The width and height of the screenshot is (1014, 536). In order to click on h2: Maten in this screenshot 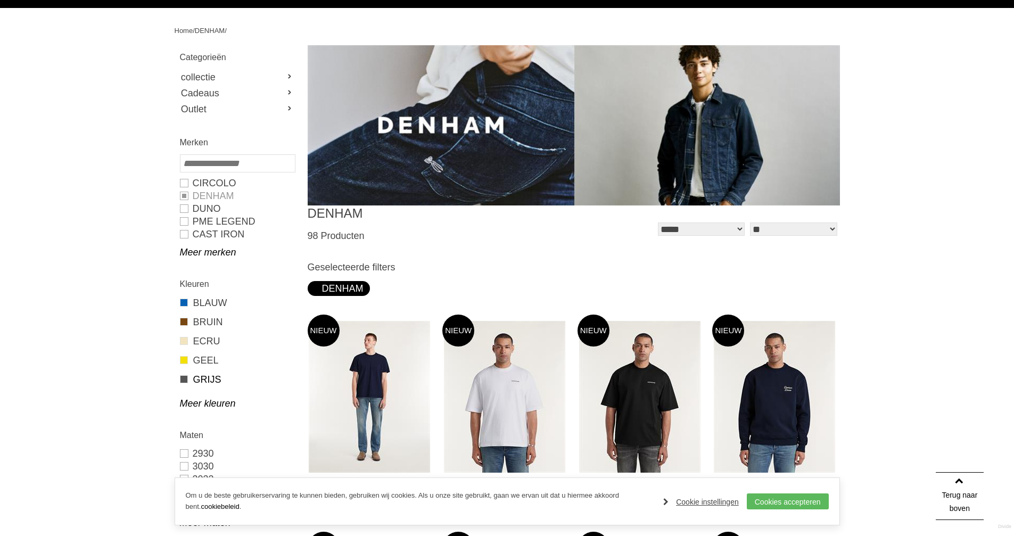, I will do `click(237, 435)`.